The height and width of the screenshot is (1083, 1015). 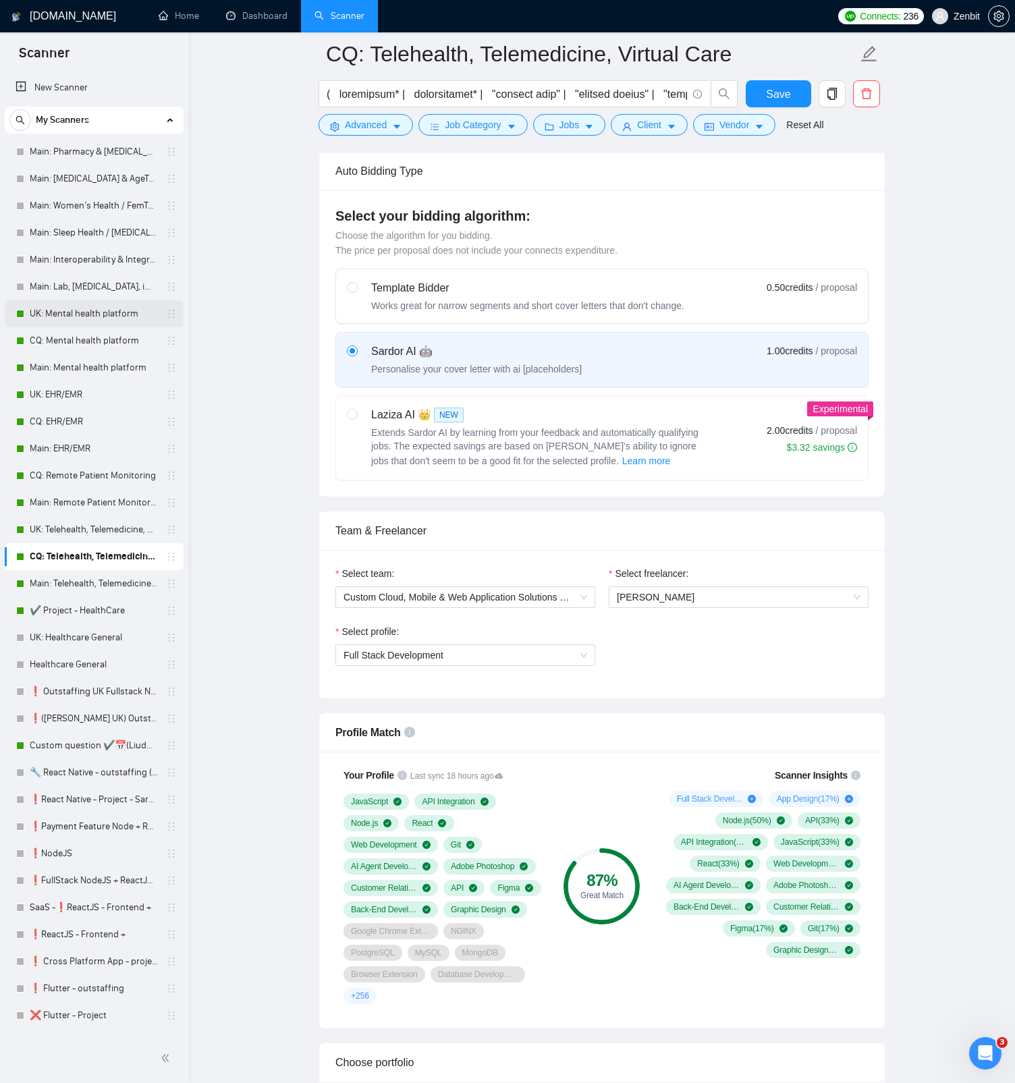 I want to click on a: New Scanner, so click(x=94, y=88).